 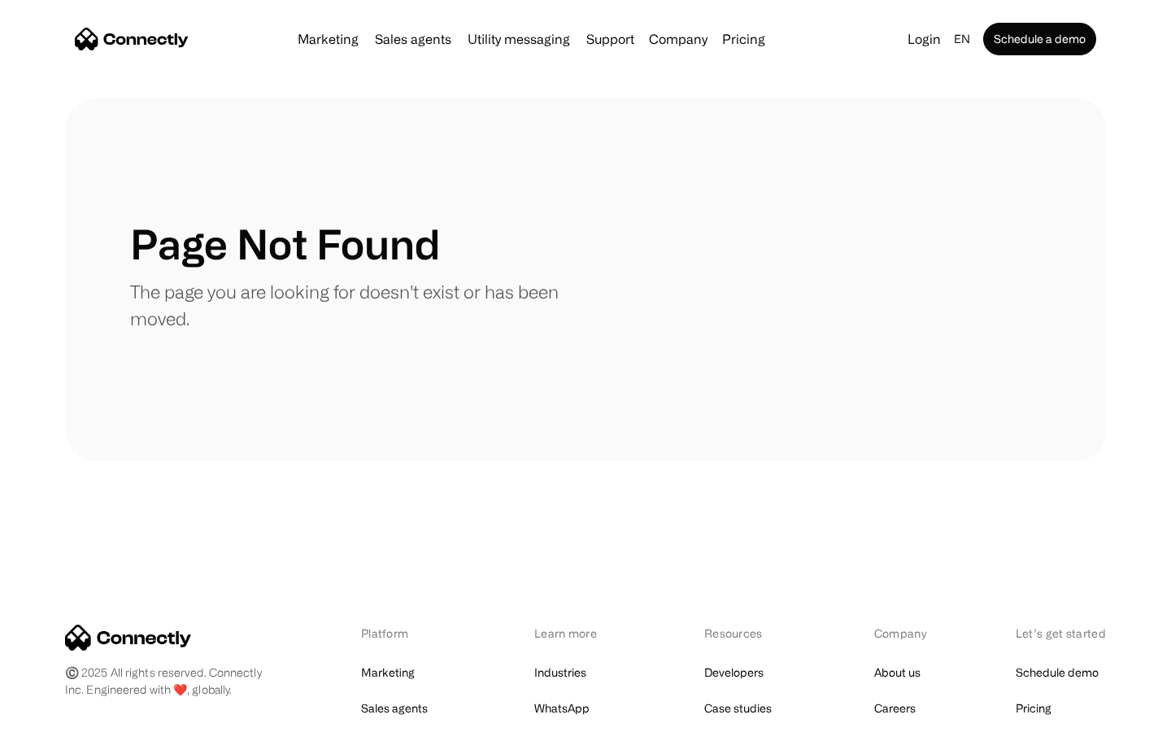 I want to click on a: Industries, so click(x=561, y=673).